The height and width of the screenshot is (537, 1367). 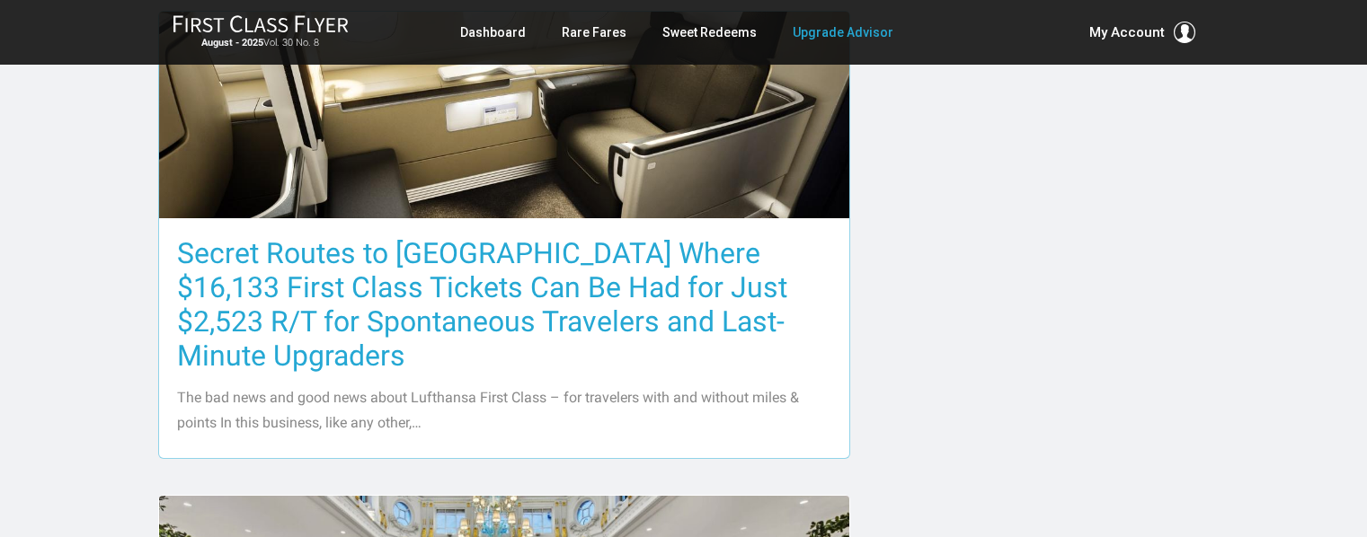 I want to click on a: Sweet Redeems, so click(x=709, y=32).